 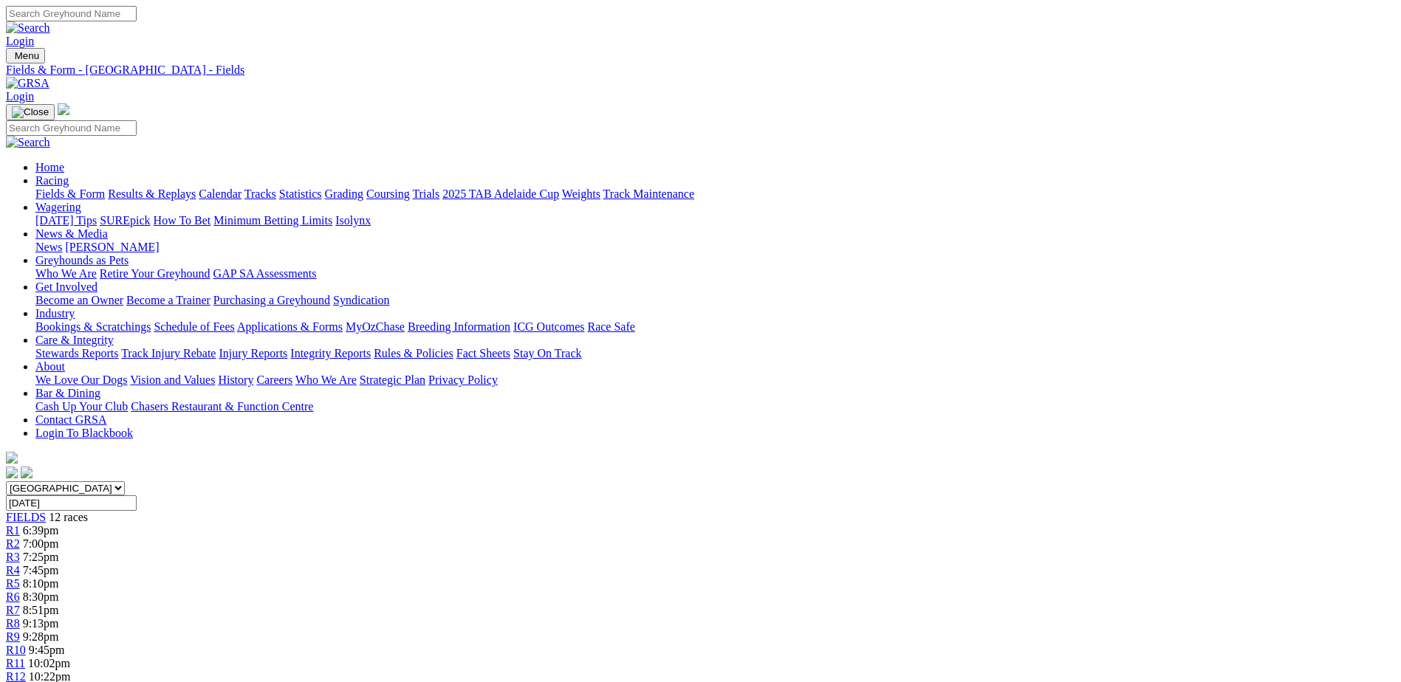 What do you see at coordinates (82, 260) in the screenshot?
I see `a: Greyhounds as Pets` at bounding box center [82, 260].